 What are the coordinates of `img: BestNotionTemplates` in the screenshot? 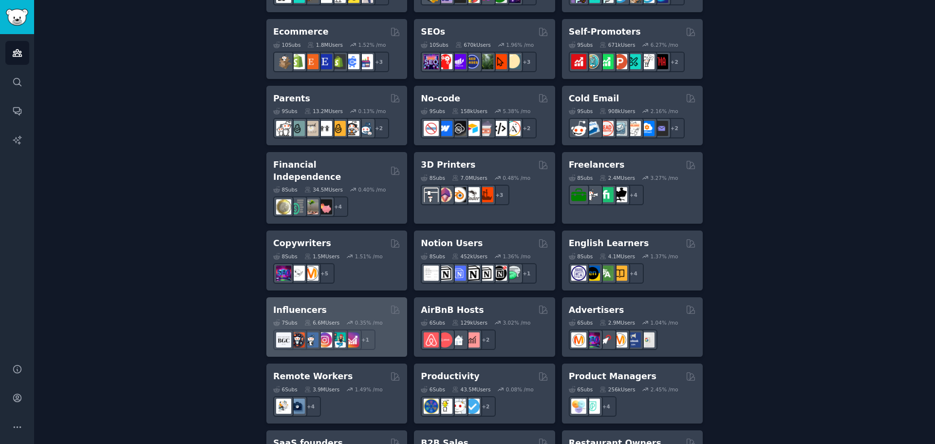 It's located at (499, 273).